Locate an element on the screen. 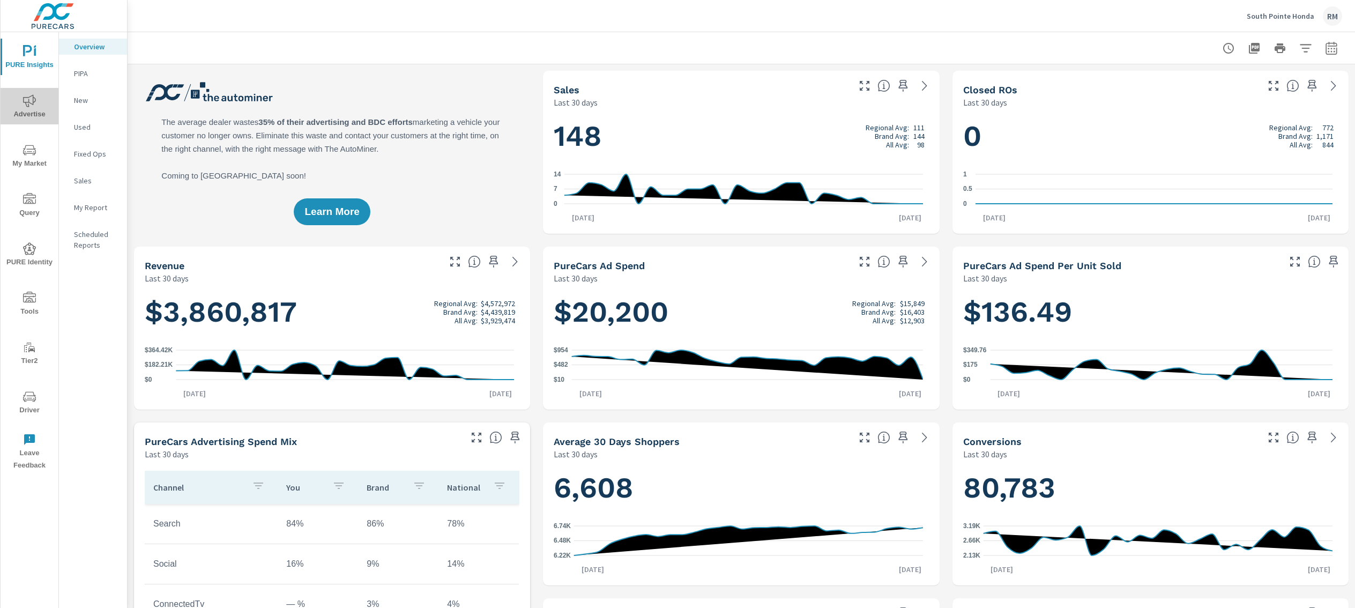  div: Scheduled Reports is located at coordinates (93, 240).